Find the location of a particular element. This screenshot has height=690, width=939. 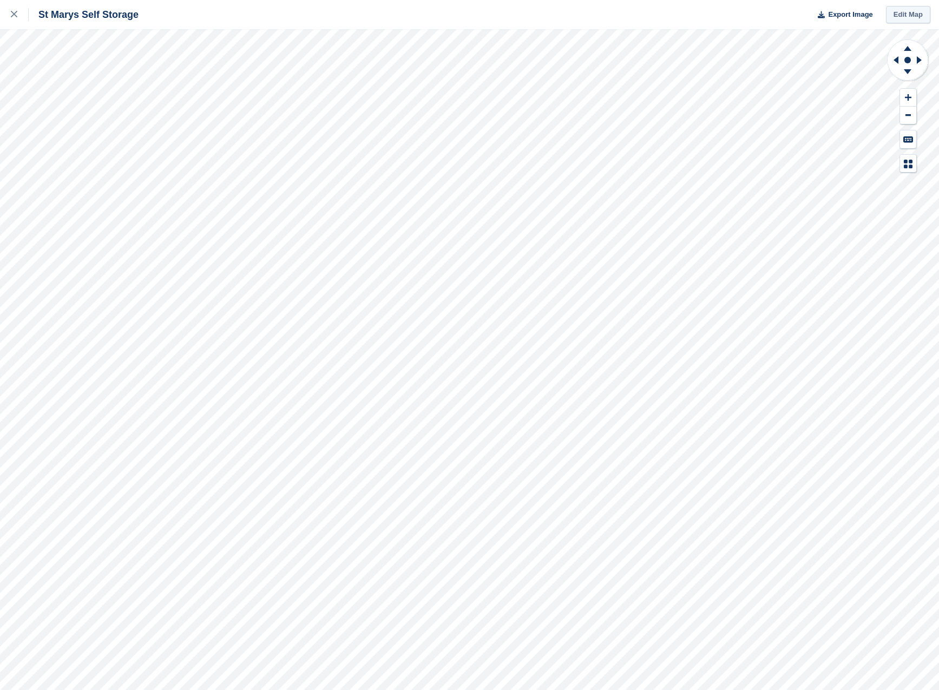

button: Map Legend is located at coordinates (908, 163).